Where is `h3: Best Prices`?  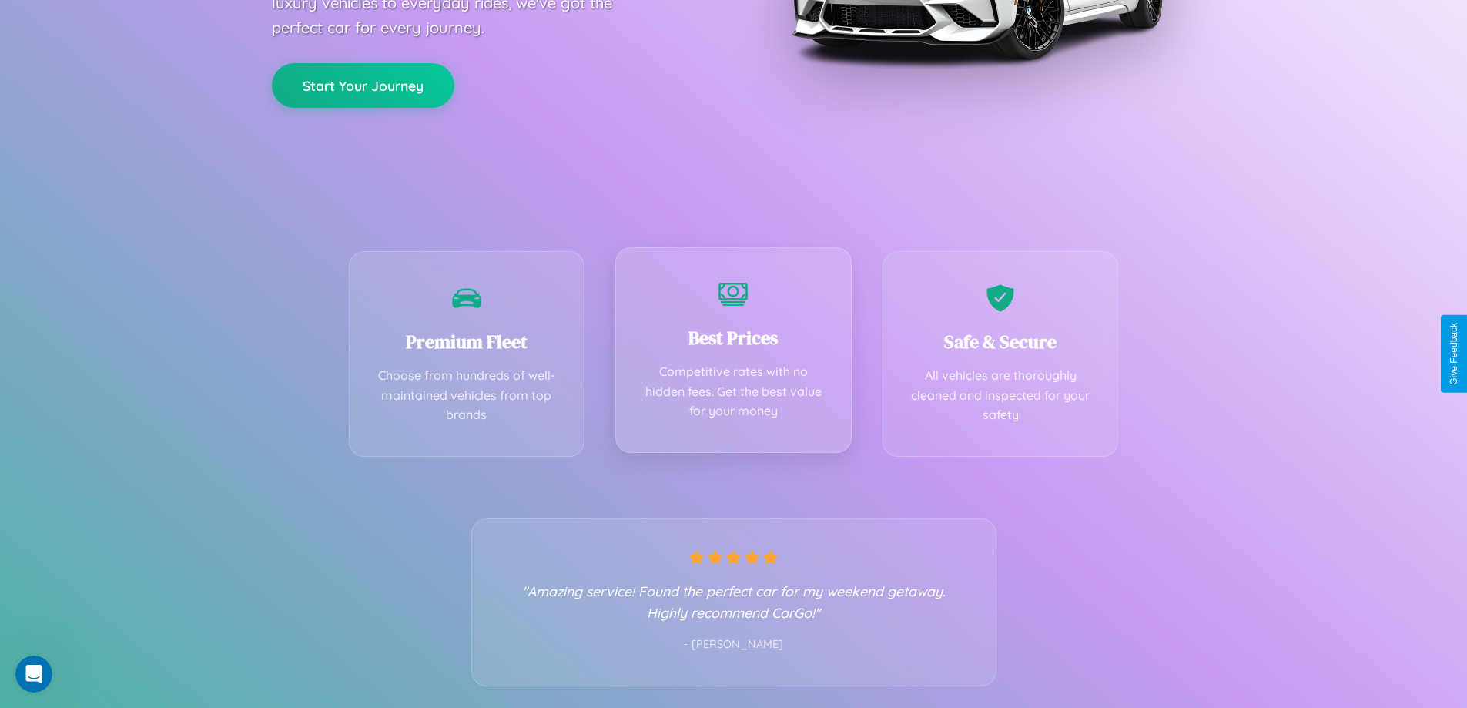
h3: Best Prices is located at coordinates (733, 337).